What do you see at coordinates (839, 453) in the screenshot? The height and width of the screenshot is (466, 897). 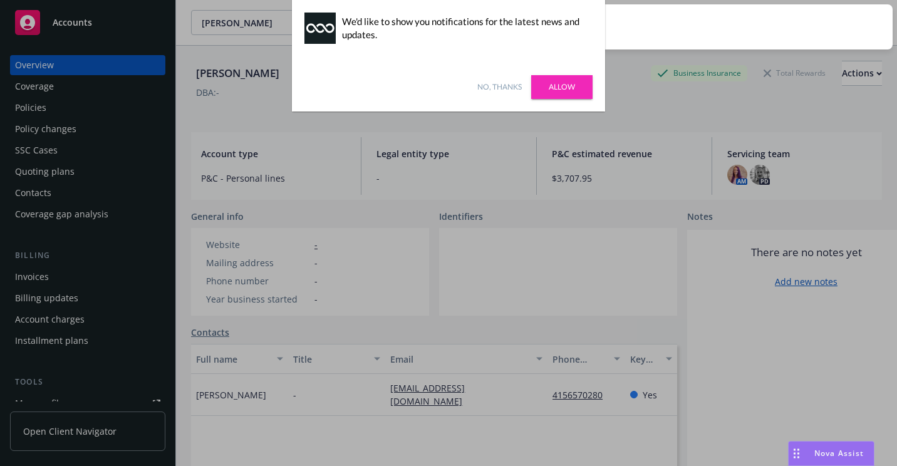 I see `span: Nova Assist` at bounding box center [839, 453].